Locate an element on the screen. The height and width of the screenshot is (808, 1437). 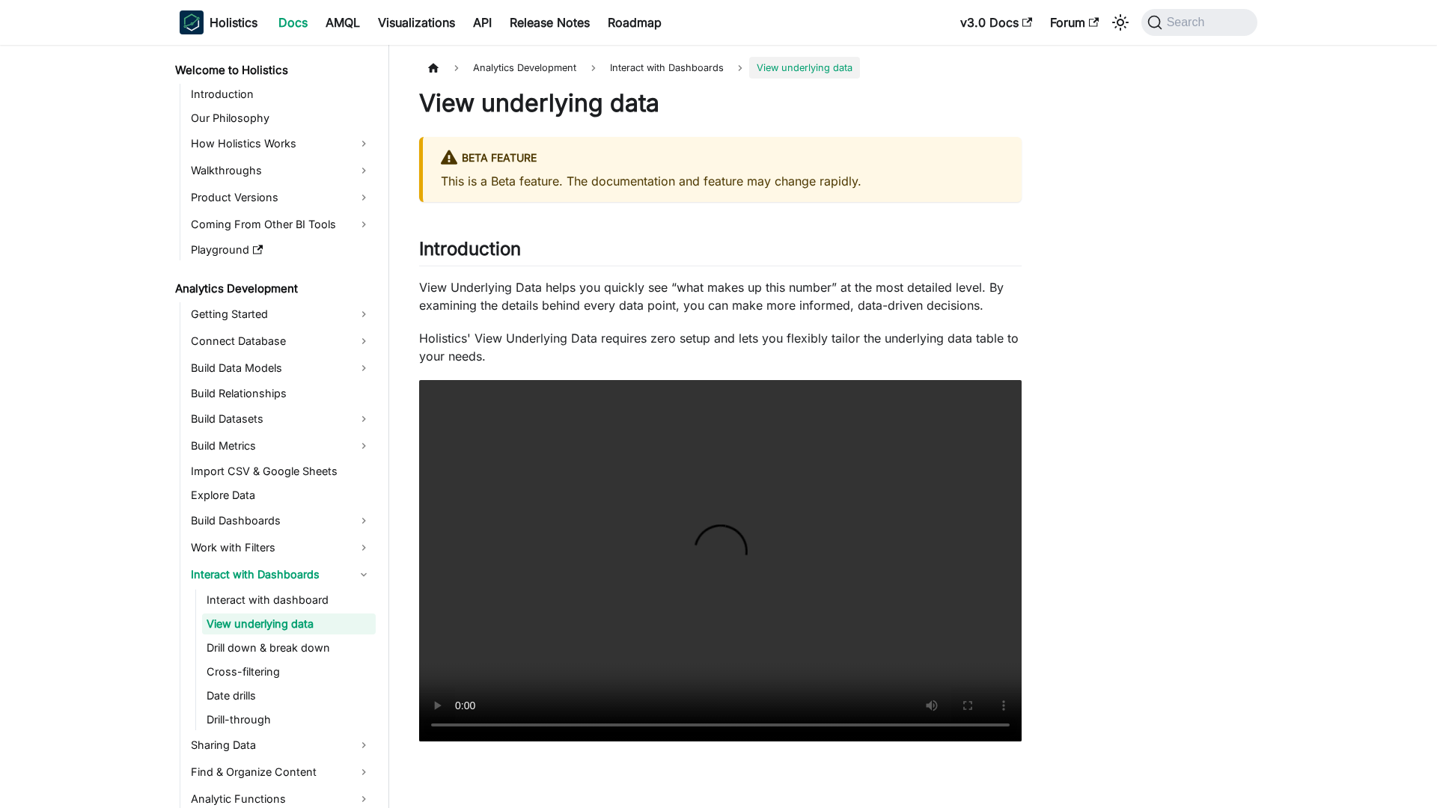
a: Roadmap is located at coordinates (635, 22).